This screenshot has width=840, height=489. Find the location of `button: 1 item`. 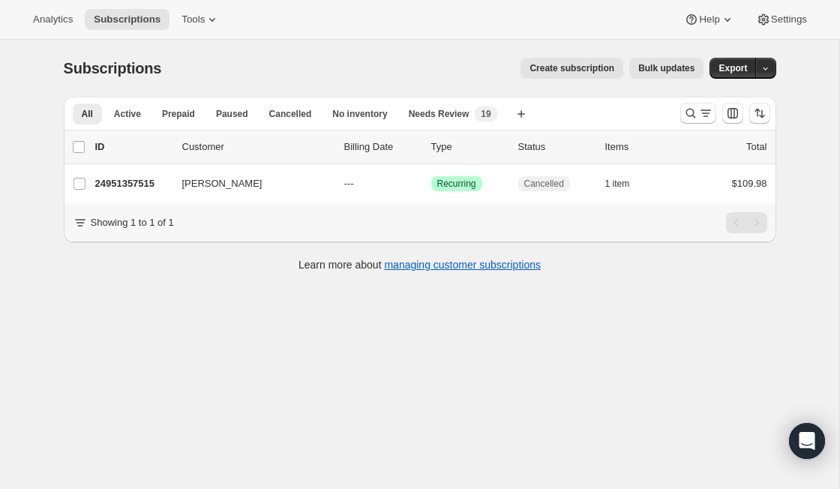

button: 1 item is located at coordinates (625, 184).